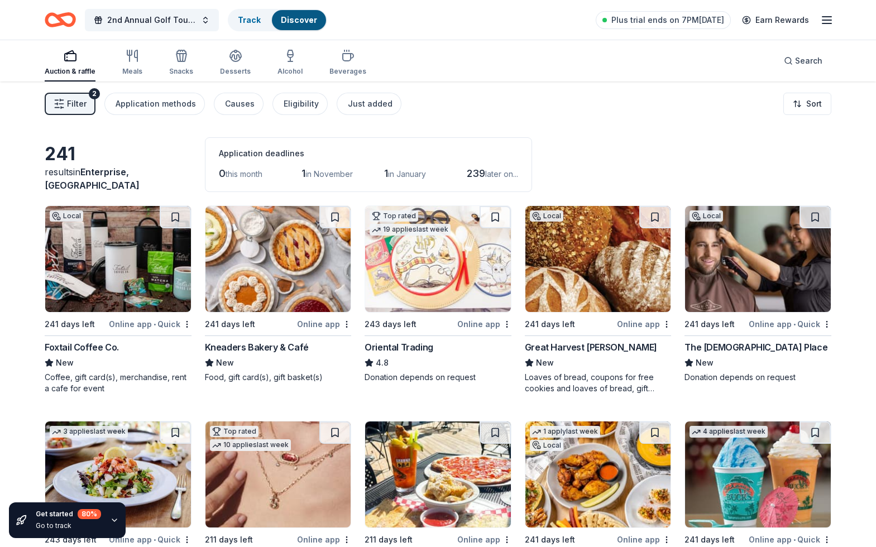 This screenshot has height=547, width=876. What do you see at coordinates (156, 104) in the screenshot?
I see `div: Application methods` at bounding box center [156, 104].